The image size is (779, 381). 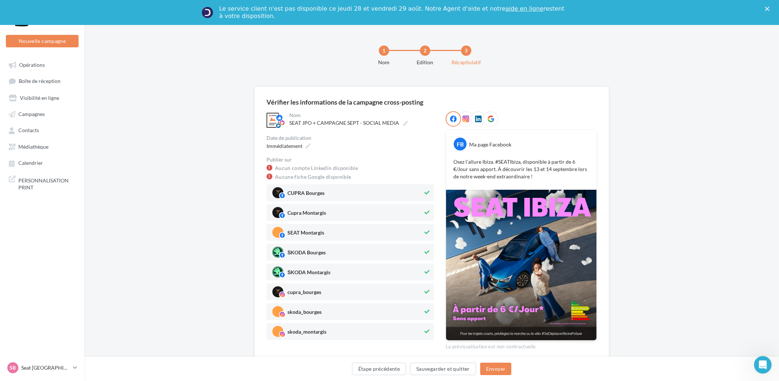 I want to click on div: Vérifier les informations de la campagne cross-posting, so click(x=345, y=102).